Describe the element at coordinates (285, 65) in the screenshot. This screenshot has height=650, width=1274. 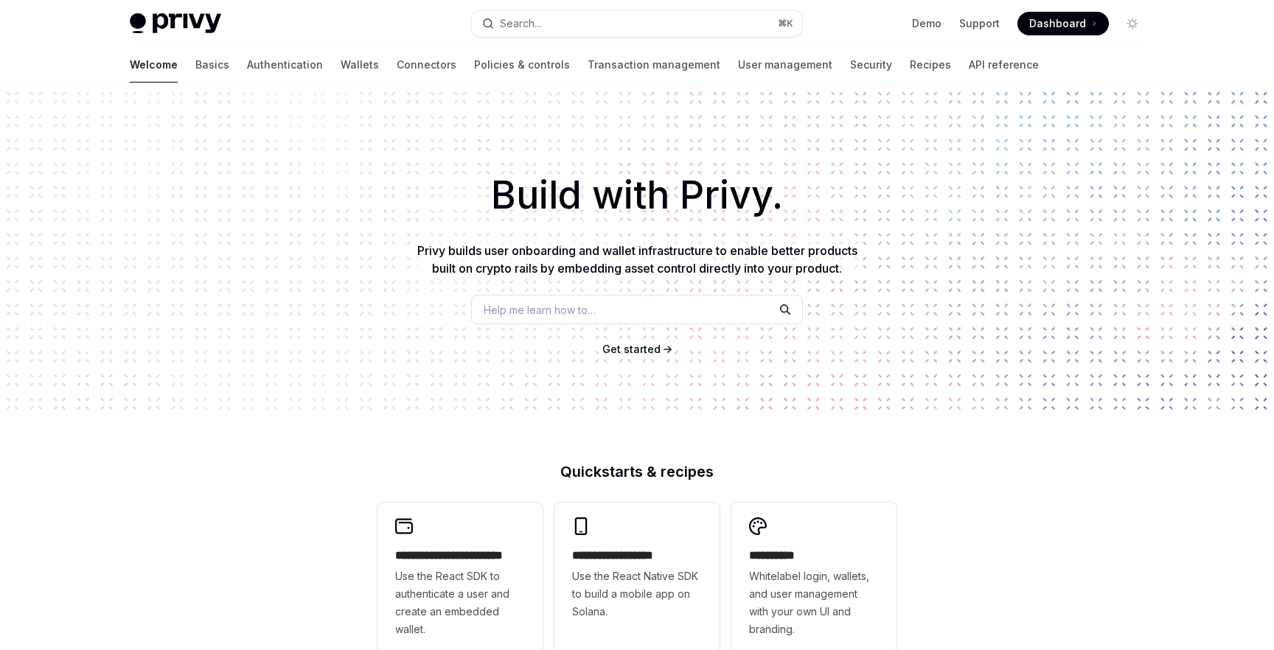
I see `a: Authentication` at that location.